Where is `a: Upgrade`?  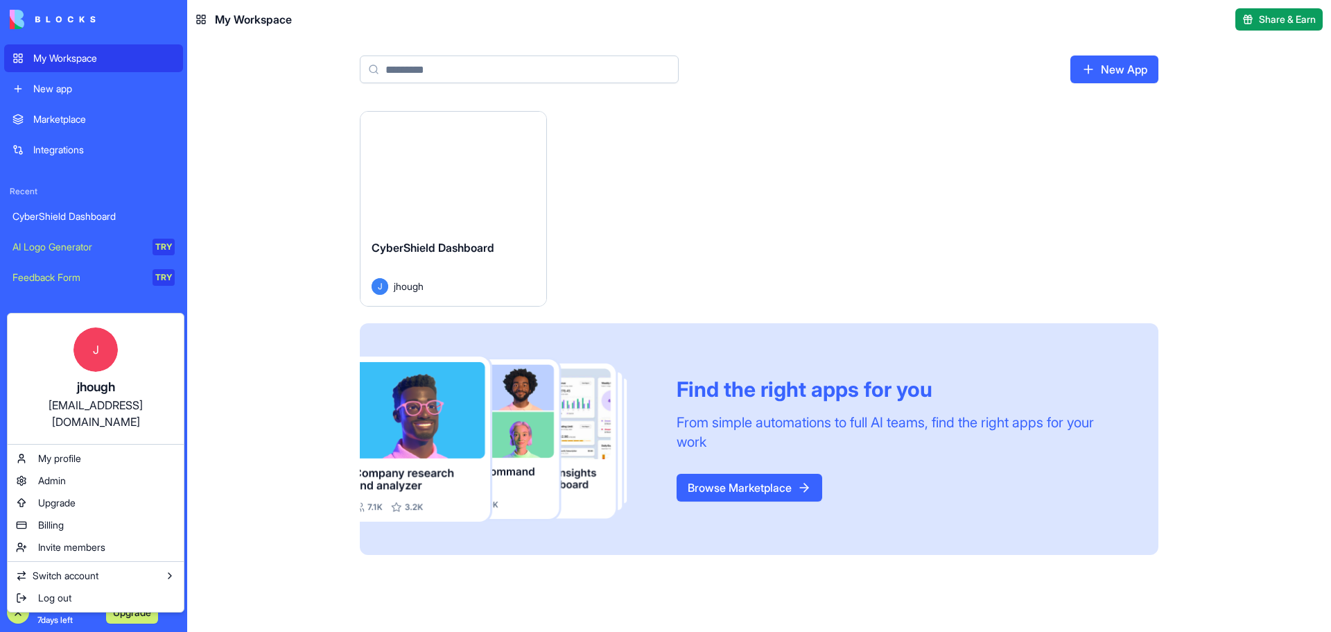
a: Upgrade is located at coordinates (96, 503).